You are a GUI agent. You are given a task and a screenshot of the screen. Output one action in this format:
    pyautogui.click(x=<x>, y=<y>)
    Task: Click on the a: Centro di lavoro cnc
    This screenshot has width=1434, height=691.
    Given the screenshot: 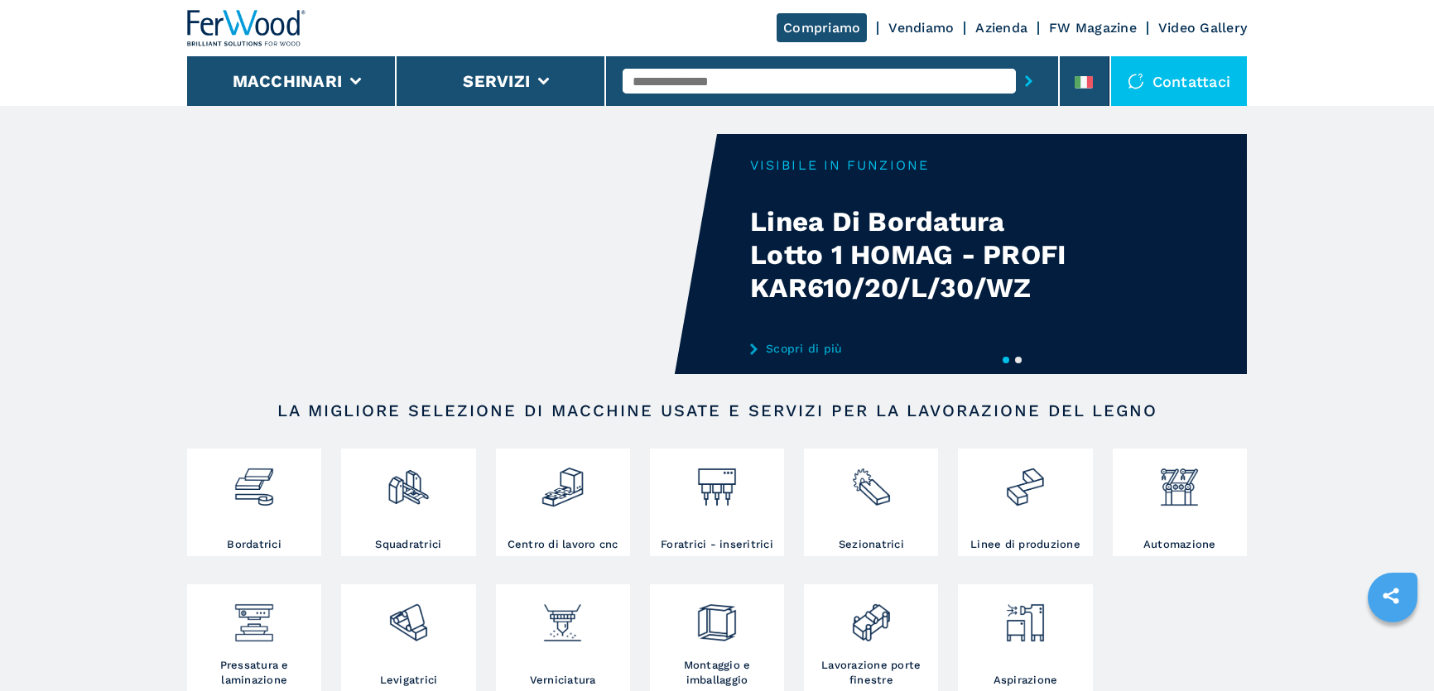 What is the action you would take?
    pyautogui.click(x=563, y=503)
    